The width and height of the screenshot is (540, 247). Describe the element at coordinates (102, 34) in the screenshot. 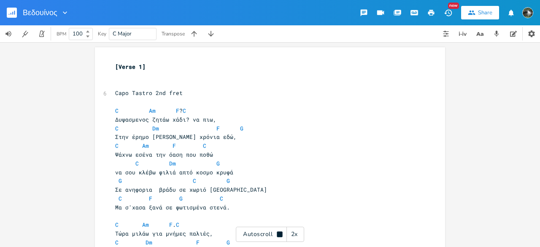

I see `div: Key` at that location.